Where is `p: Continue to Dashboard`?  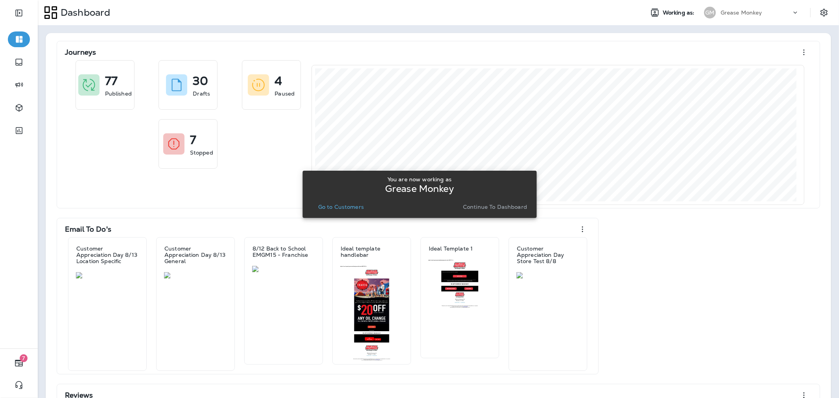
p: Continue to Dashboard is located at coordinates (495, 207).